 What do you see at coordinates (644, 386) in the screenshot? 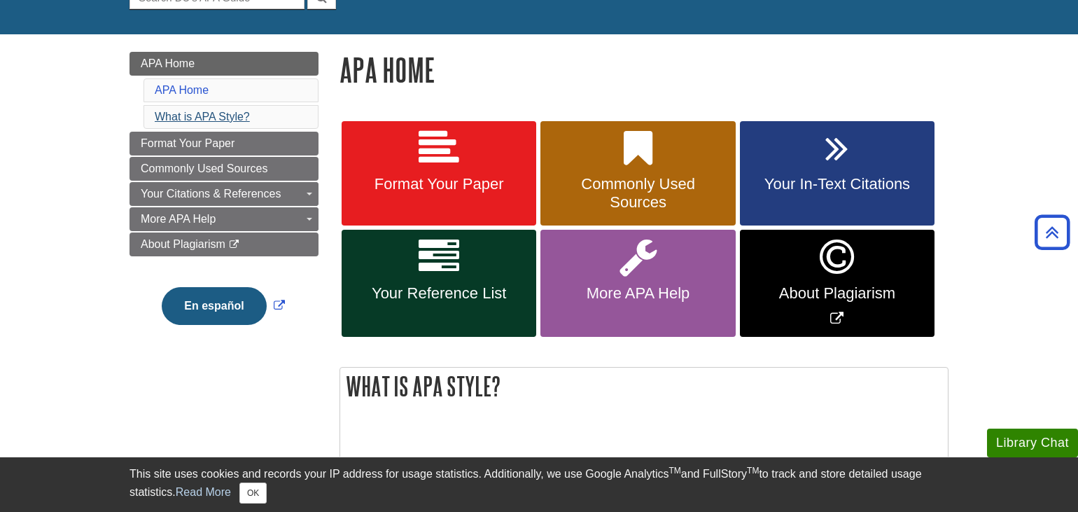
I see `h2: What is APA Style?` at bounding box center [644, 386].